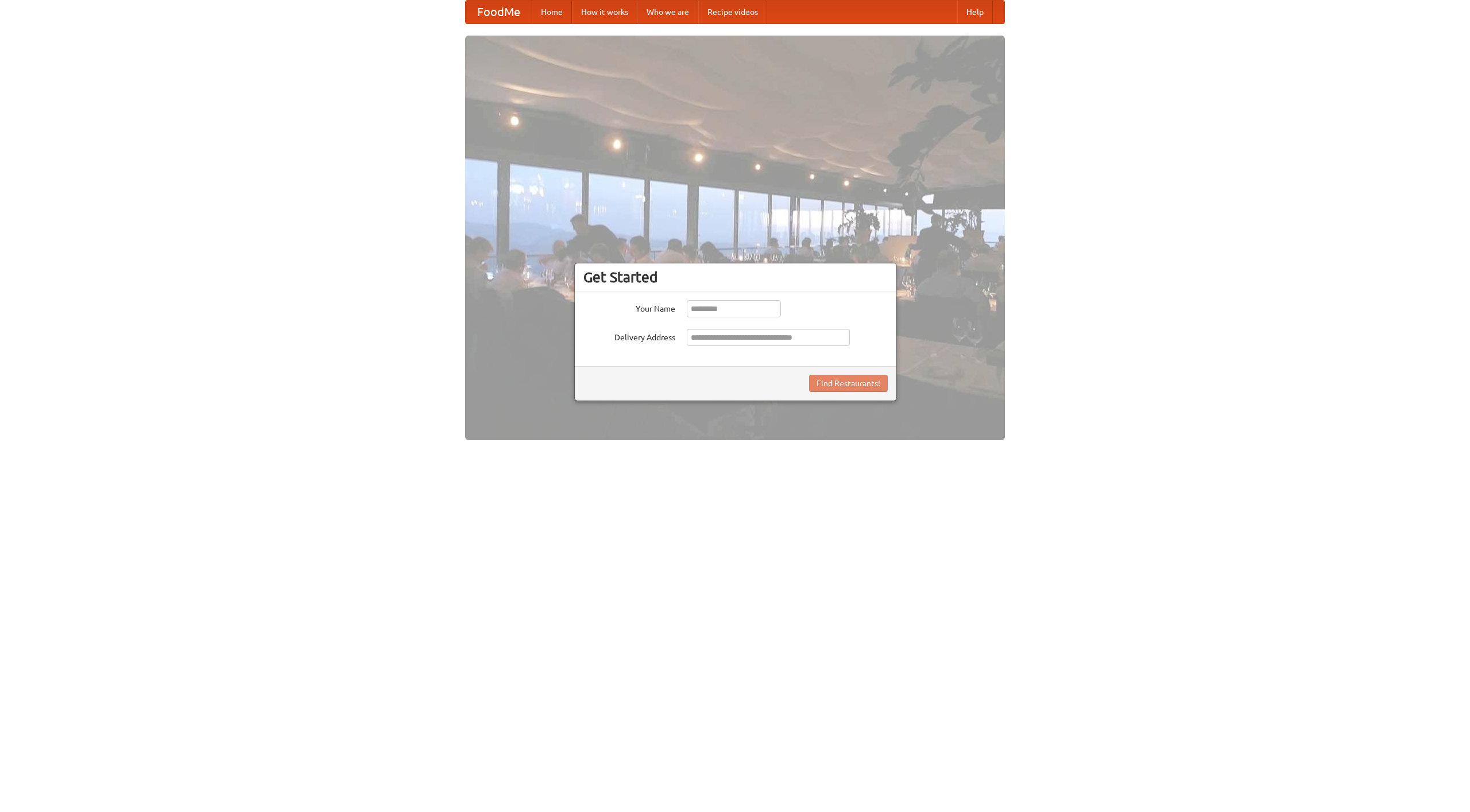  I want to click on a: How it works, so click(604, 12).